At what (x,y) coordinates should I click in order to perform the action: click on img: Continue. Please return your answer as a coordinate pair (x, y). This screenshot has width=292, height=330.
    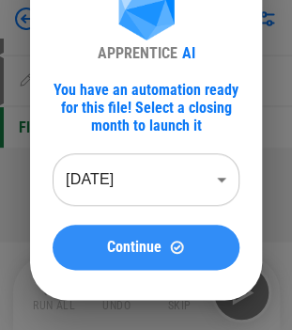
    Looking at the image, I should click on (177, 246).